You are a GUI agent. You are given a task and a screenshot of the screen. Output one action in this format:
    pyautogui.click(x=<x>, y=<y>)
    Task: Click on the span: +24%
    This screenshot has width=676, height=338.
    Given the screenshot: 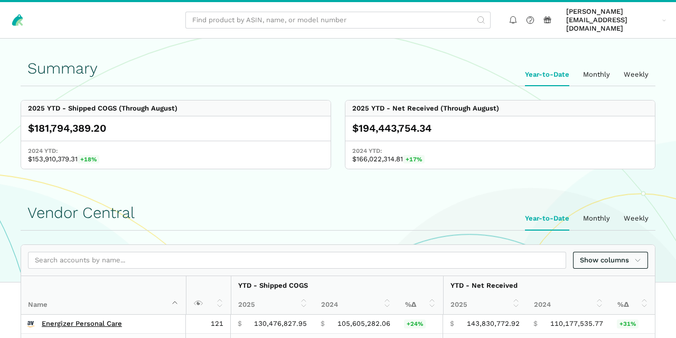 What is the action you would take?
    pyautogui.click(x=415, y=323)
    